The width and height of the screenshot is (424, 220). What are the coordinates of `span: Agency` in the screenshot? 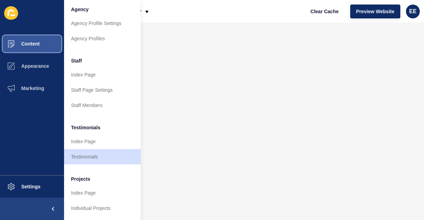 It's located at (80, 9).